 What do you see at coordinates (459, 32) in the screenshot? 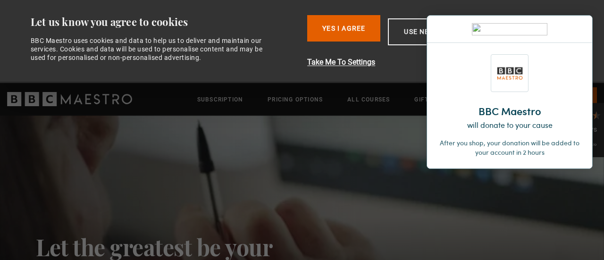
I see `button: Use necessary cookies only` at bounding box center [459, 32].